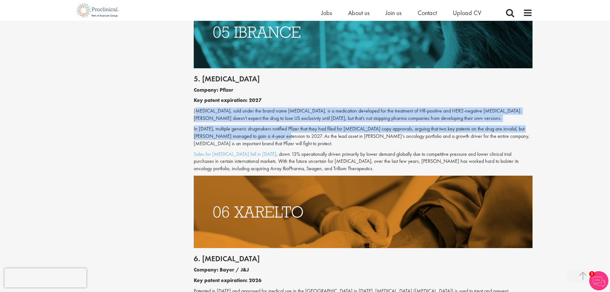 The image size is (610, 292). Describe the element at coordinates (327, 13) in the screenshot. I see `a: Jobs` at that location.